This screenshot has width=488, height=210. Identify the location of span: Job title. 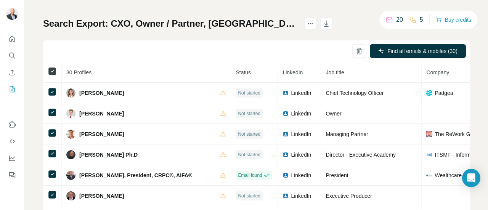
(335, 72).